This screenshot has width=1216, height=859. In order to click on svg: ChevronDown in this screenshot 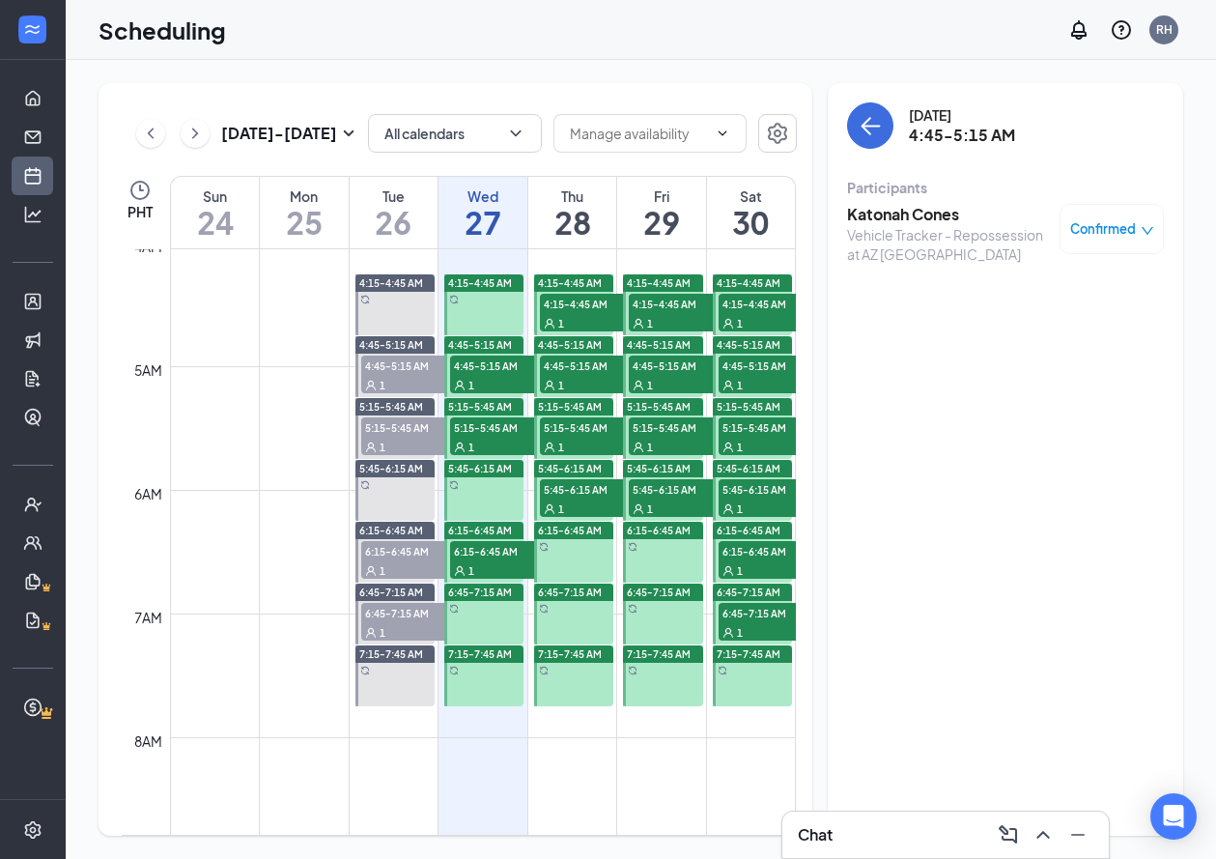, I will do `click(723, 133)`.